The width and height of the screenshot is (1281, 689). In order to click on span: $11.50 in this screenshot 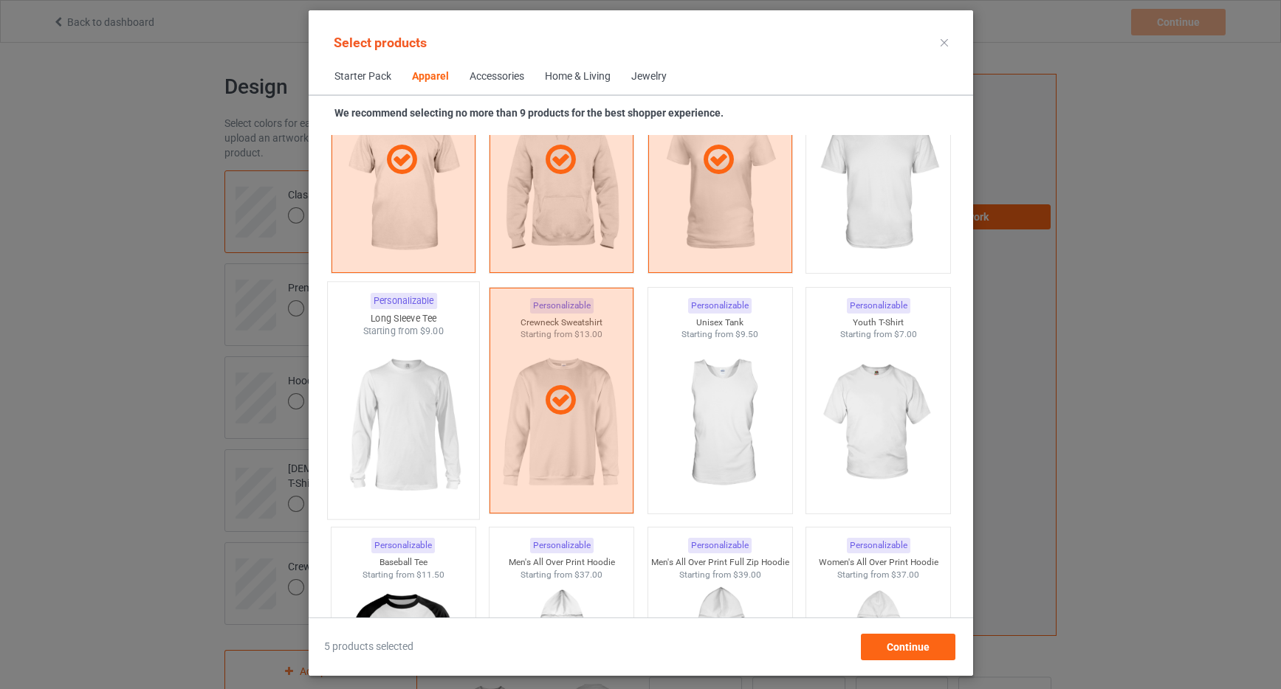, I will do `click(430, 575)`.